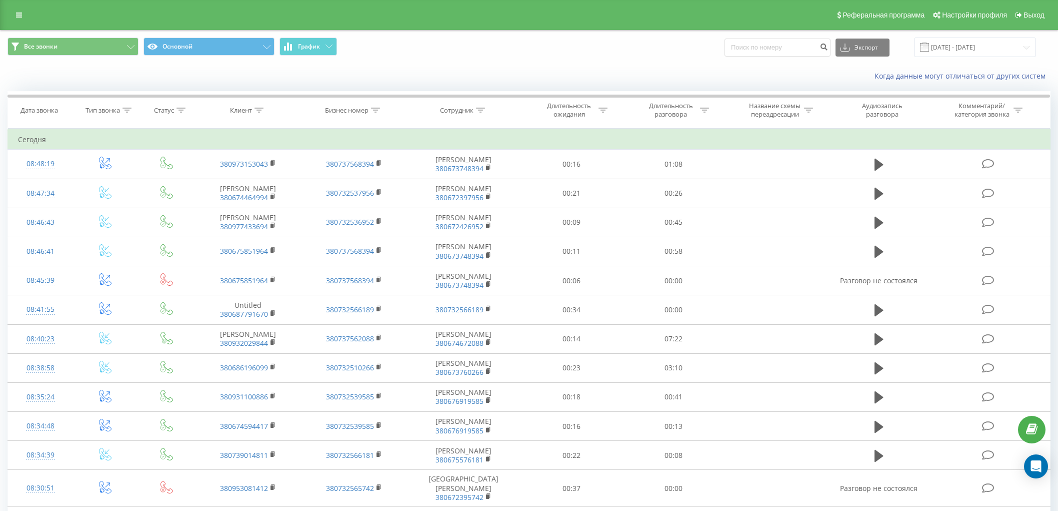 This screenshot has width=1058, height=511. What do you see at coordinates (879, 280) in the screenshot?
I see `span: Разговор не состоялся` at bounding box center [879, 280].